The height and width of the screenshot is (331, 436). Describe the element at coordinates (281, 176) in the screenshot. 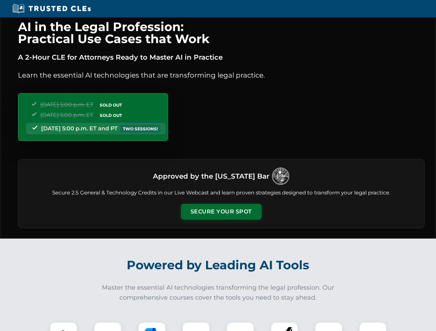

I see `img: Logo` at that location.